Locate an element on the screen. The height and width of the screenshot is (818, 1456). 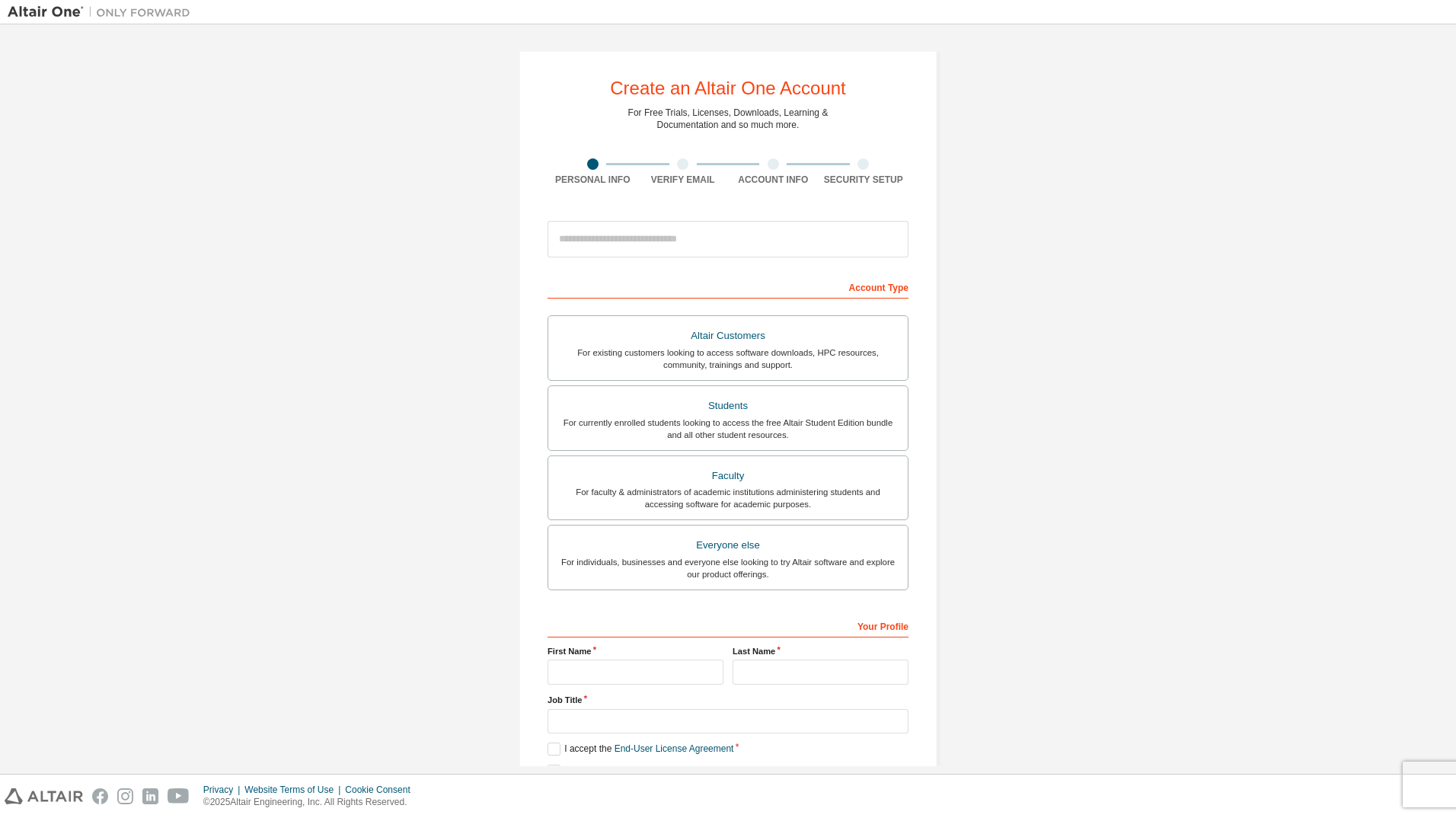
div: For existing customers looking to access software downloads, HPC resources, community, trainings ... is located at coordinates (728, 359).